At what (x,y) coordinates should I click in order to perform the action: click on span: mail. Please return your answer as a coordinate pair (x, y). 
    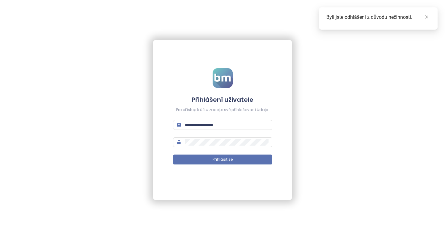
    Looking at the image, I should click on (179, 125).